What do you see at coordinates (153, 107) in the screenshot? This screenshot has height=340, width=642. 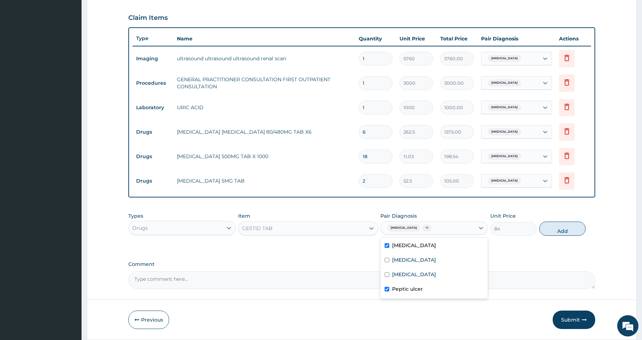 I see `td: Laboratory` at bounding box center [153, 107].